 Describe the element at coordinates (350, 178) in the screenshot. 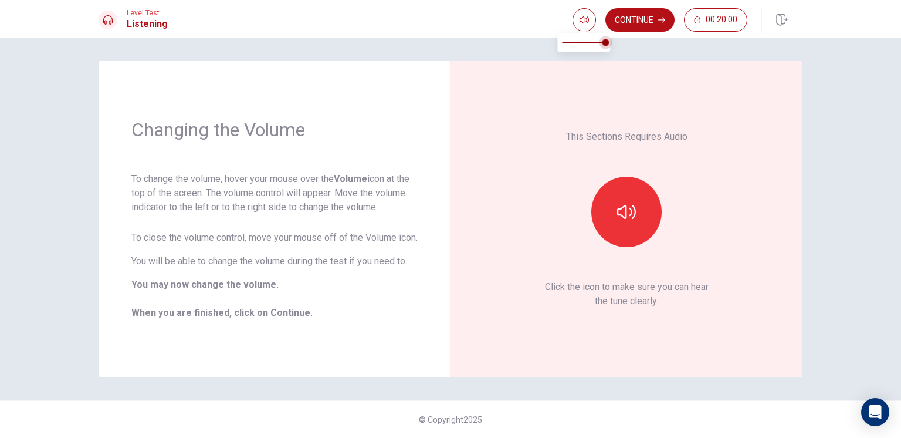

I see `strong: Volume` at that location.